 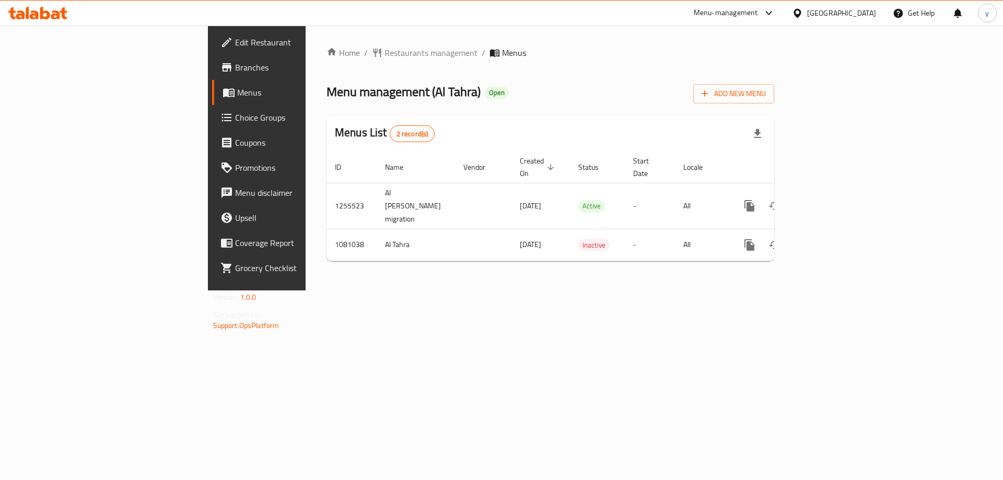 What do you see at coordinates (294, 92) in the screenshot?
I see `a: Menus` at bounding box center [294, 92].